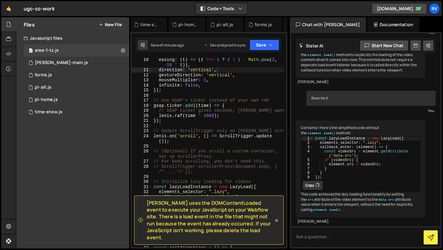  Describe the element at coordinates (142, 75) in the screenshot. I see `div: 12` at that location.